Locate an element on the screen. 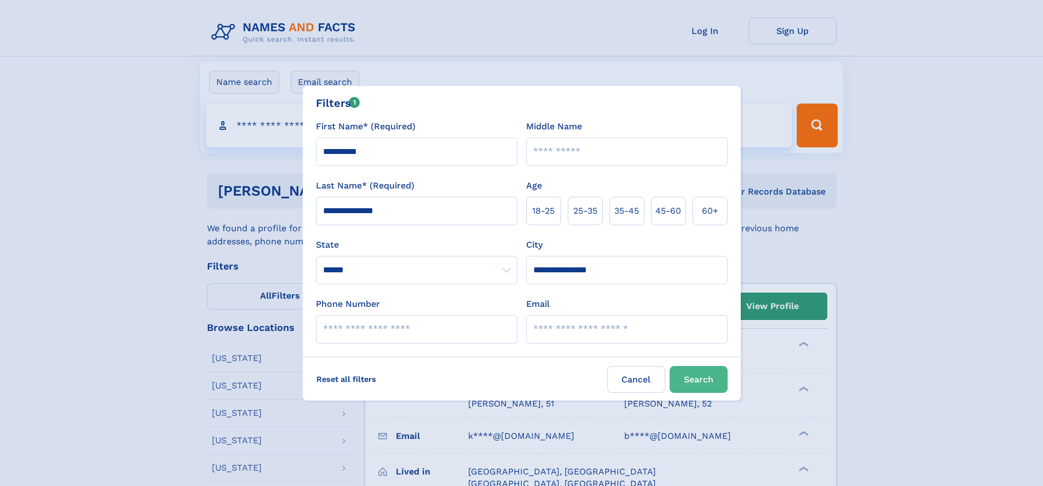 The width and height of the screenshot is (1043, 486). label: First Name* (Required) is located at coordinates (366, 126).